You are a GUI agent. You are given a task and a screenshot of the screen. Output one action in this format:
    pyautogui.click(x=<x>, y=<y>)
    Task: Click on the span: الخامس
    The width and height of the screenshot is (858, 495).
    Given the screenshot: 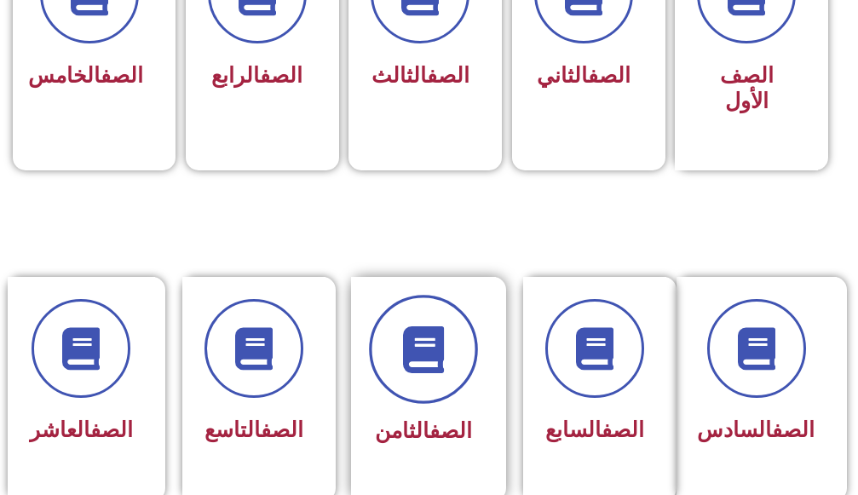 What is the action you would take?
    pyautogui.click(x=85, y=75)
    